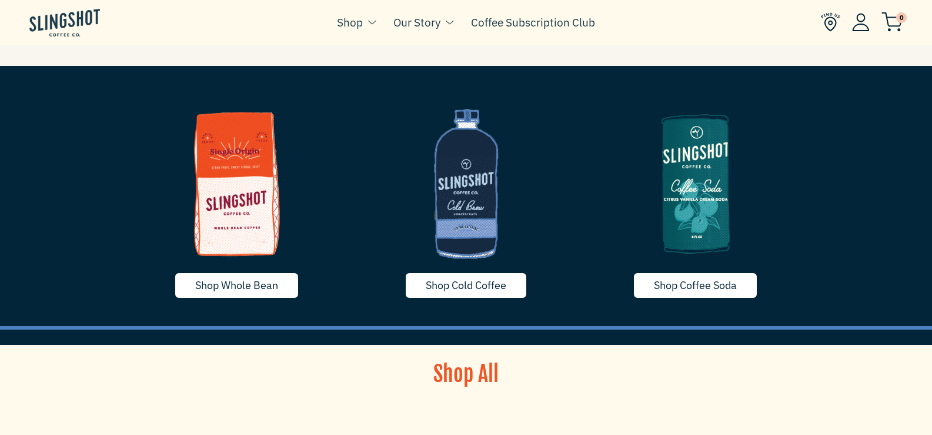  Describe the element at coordinates (830, 22) in the screenshot. I see `img: Find Us` at that location.